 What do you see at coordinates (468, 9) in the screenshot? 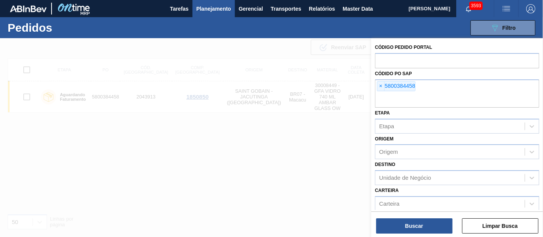
I see `button: Notificações` at bounding box center [468, 9].